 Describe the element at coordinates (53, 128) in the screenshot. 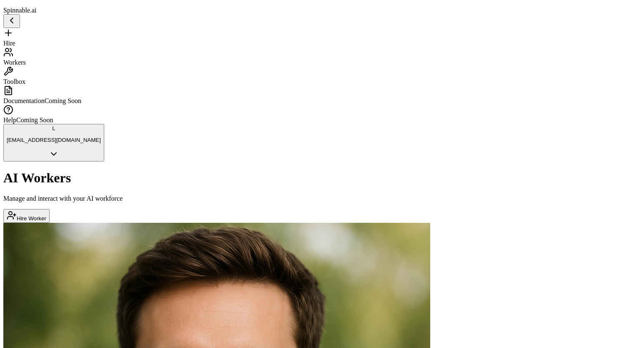

I see `span: L` at that location.